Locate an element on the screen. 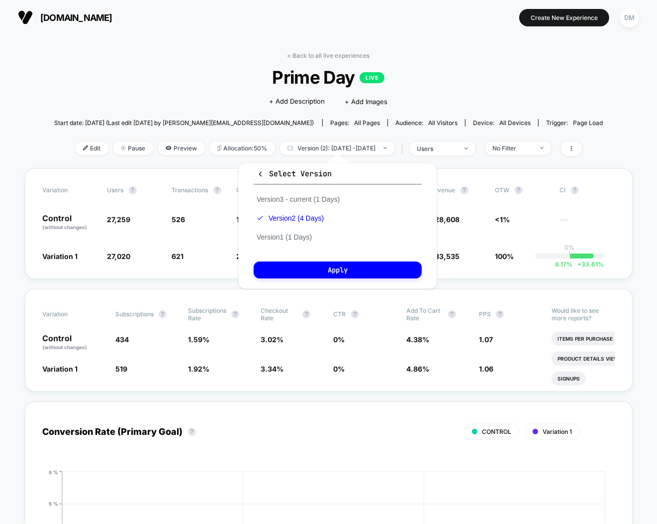 This screenshot has width=657, height=524. span: Pause is located at coordinates (133, 148).